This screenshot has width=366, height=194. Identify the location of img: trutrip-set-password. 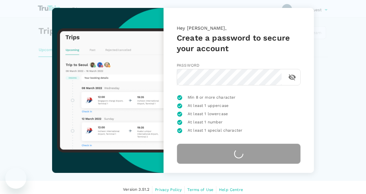
(108, 90).